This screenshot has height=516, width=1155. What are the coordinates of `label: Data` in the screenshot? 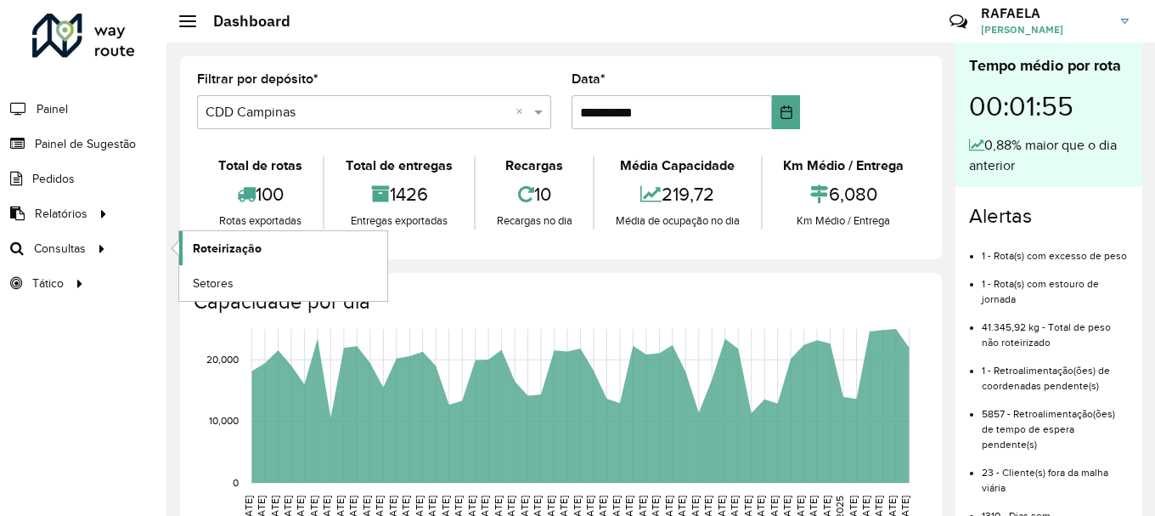 It's located at (589, 79).